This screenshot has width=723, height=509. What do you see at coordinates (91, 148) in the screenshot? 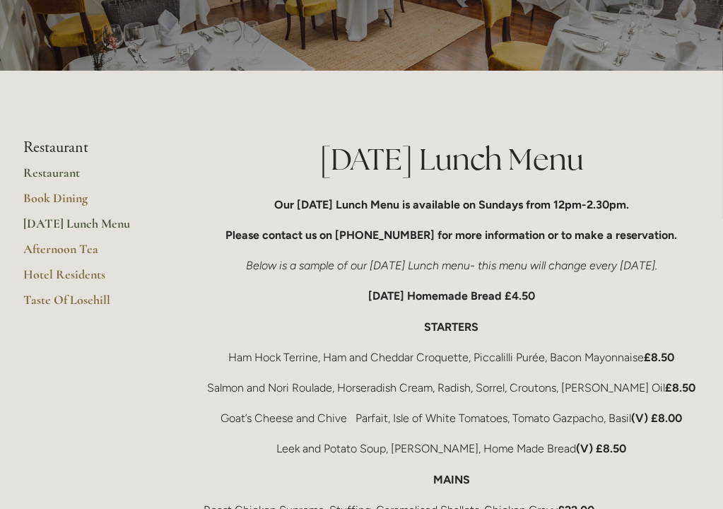
I see `li: Restaurant` at bounding box center [91, 148].